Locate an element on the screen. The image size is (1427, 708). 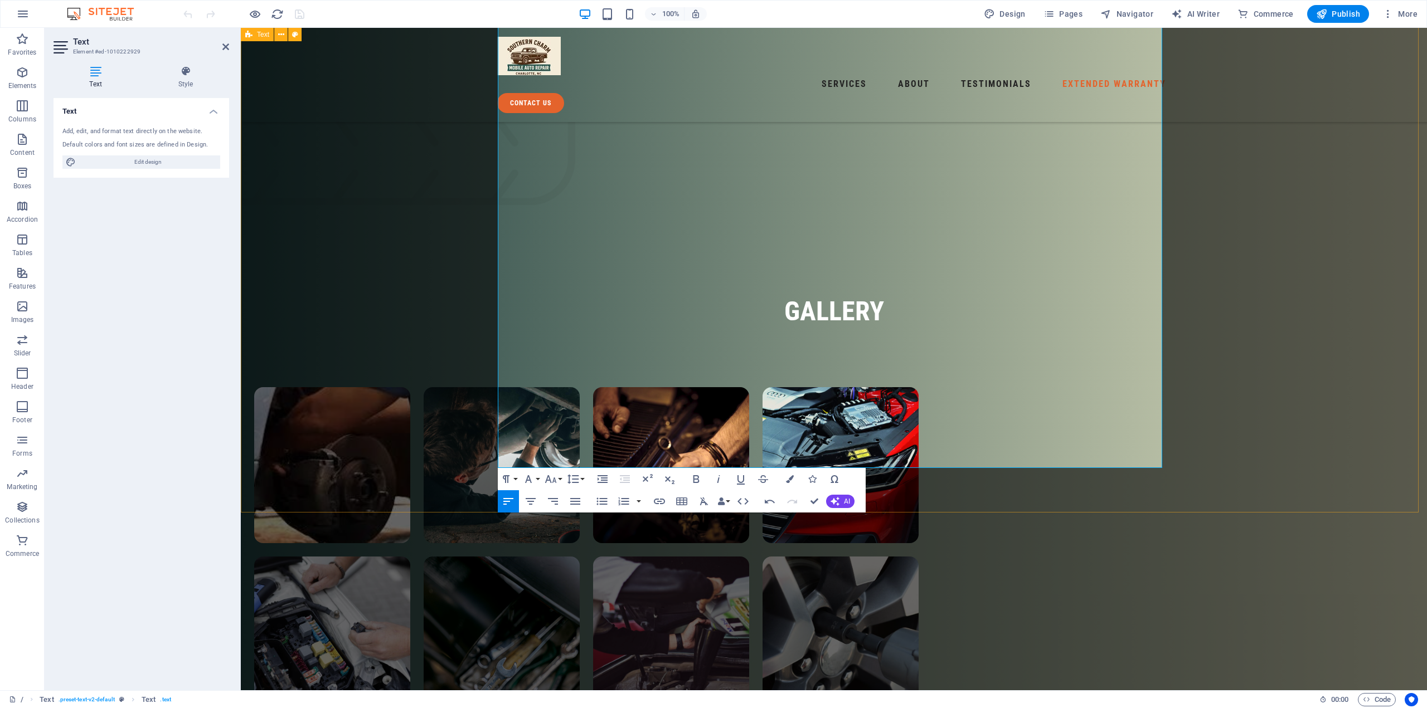
p: Header is located at coordinates (22, 387).